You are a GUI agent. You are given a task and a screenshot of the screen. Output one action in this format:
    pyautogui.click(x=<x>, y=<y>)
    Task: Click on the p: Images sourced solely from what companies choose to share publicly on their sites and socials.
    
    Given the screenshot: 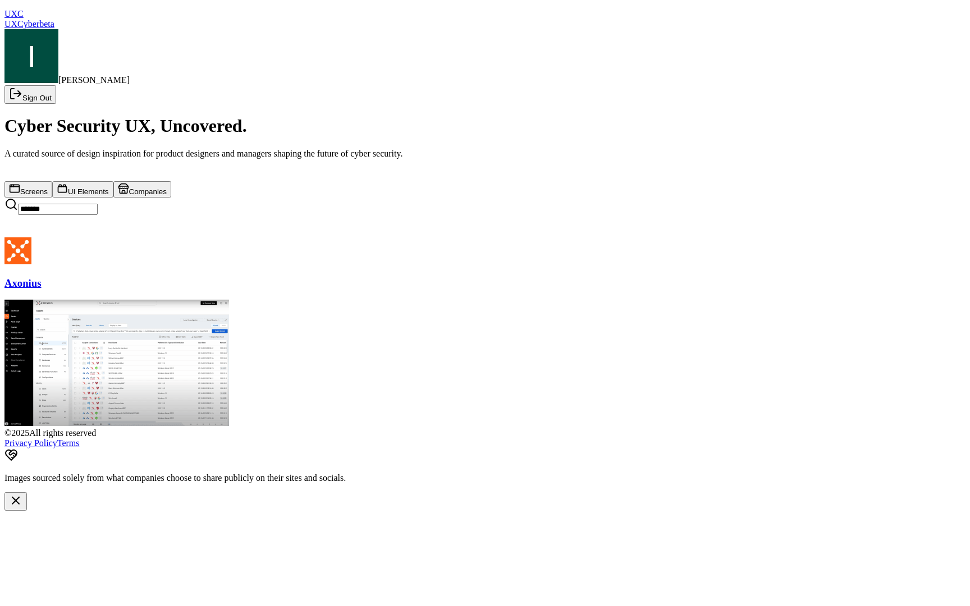 What is the action you would take?
    pyautogui.click(x=485, y=478)
    